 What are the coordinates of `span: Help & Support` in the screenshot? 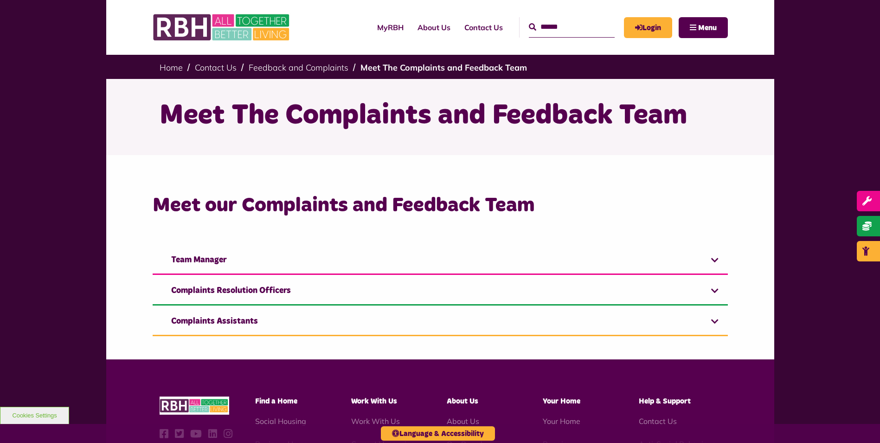 It's located at (665, 401).